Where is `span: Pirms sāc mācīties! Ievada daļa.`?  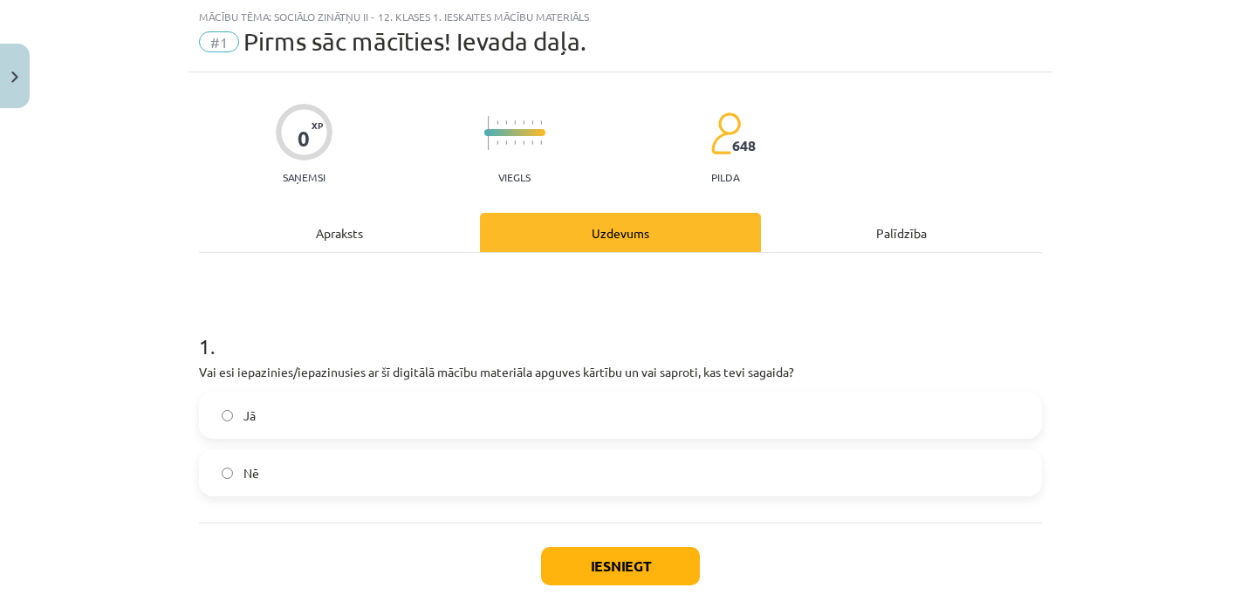
span: Pirms sāc mācīties! Ievada daļa. is located at coordinates (414, 41).